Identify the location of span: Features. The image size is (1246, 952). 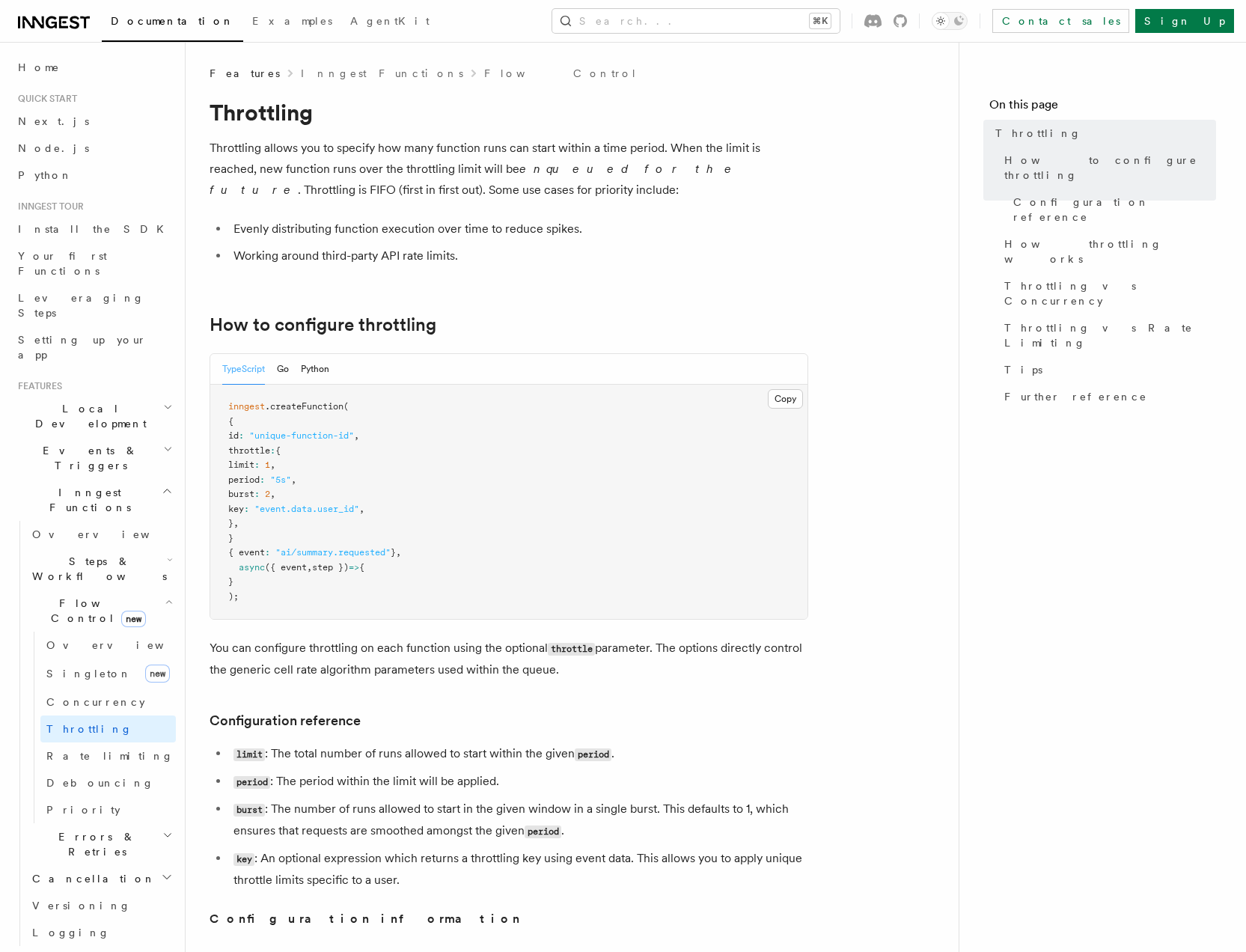
(37, 386).